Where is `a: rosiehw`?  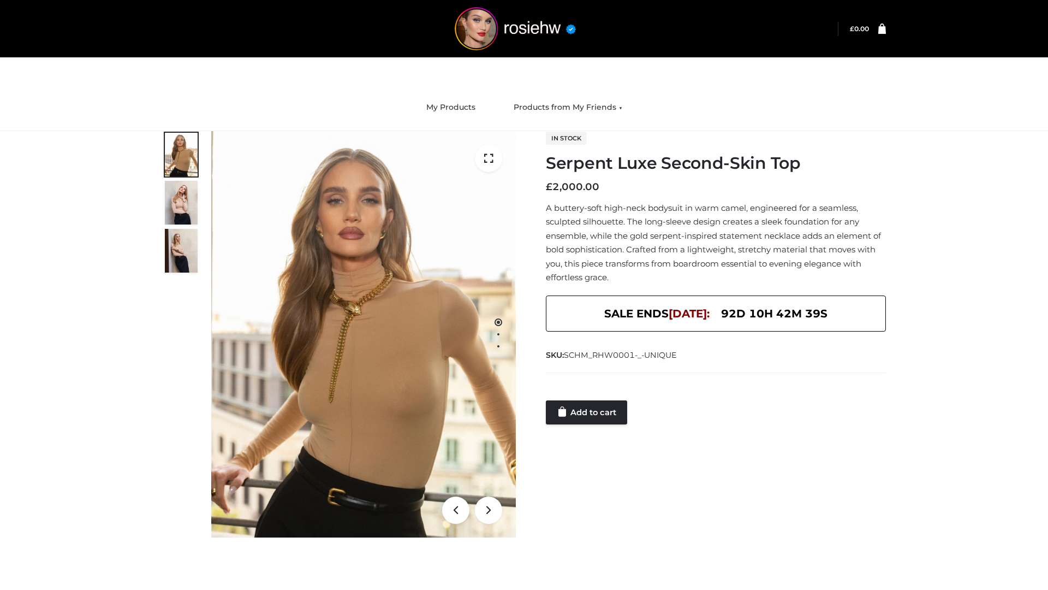 a: rosiehw is located at coordinates (515, 28).